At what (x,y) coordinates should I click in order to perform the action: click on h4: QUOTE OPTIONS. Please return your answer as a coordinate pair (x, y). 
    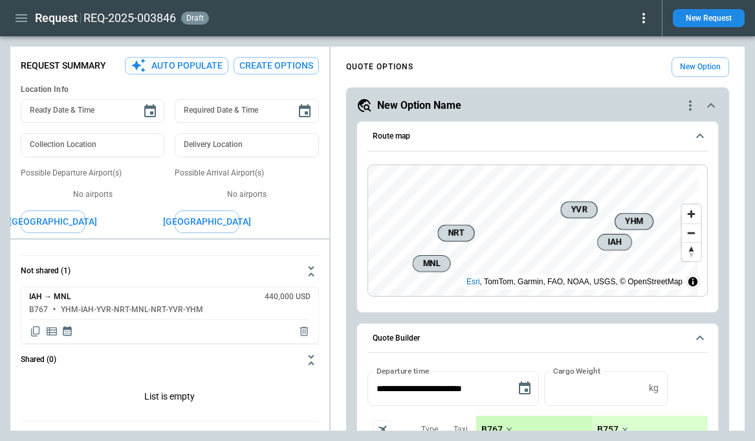
    Looking at the image, I should click on (380, 67).